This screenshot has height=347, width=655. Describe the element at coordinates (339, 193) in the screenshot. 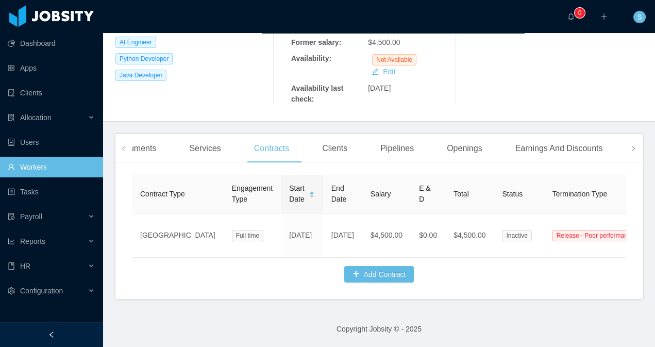

I see `span: End Date` at that location.